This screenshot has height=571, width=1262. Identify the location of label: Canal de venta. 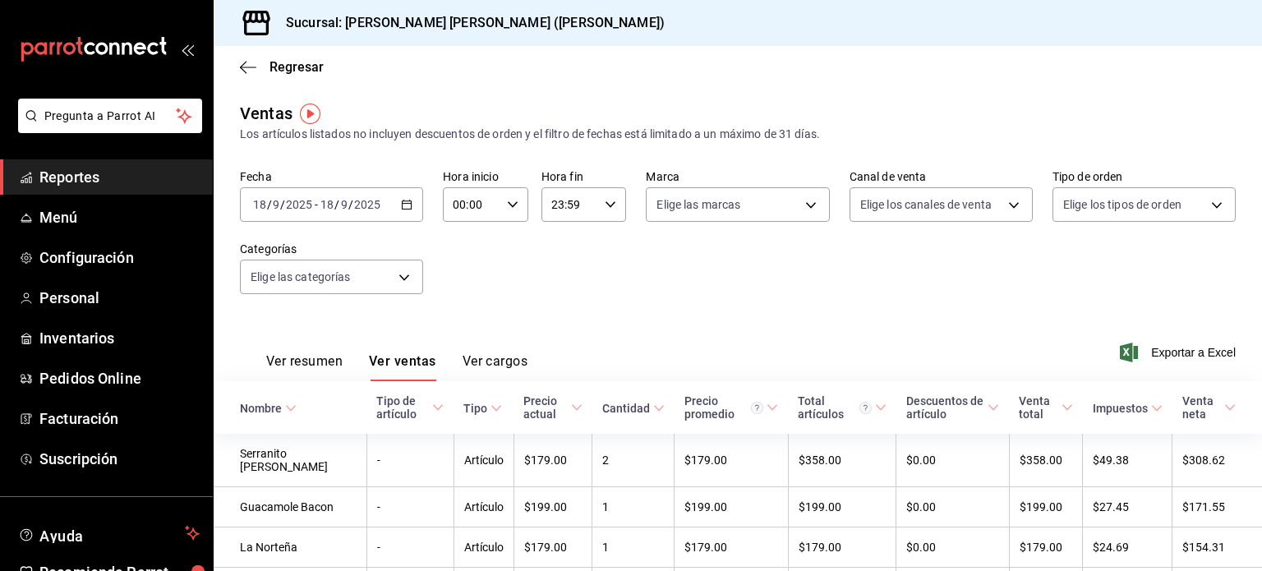
(941, 177).